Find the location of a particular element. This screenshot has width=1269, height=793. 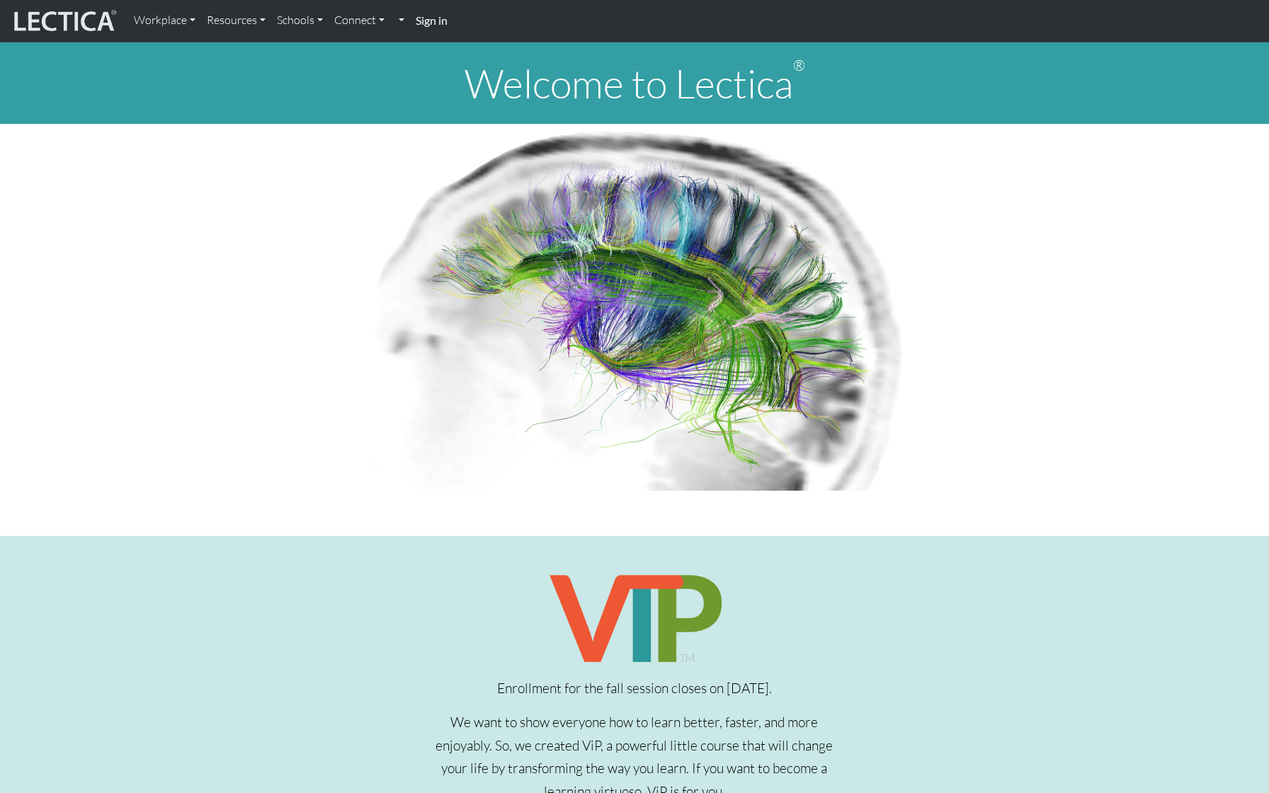

a: Schools is located at coordinates (299, 21).